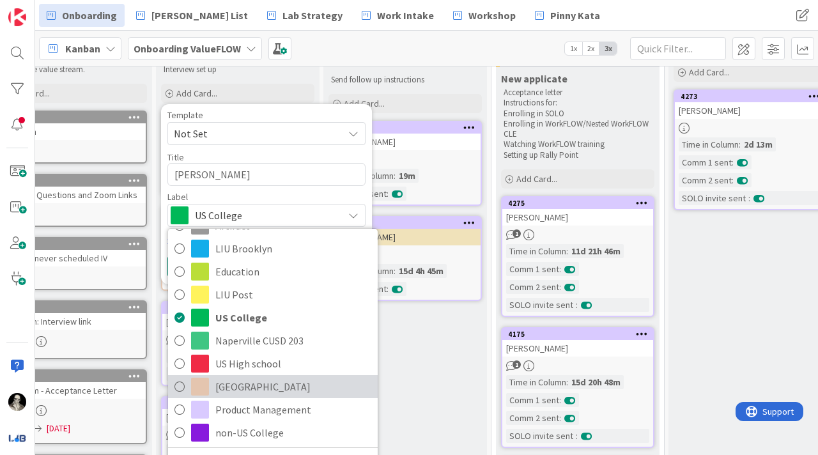 The image size is (818, 455). What do you see at coordinates (408, 223) in the screenshot?
I see `div: 4241` at bounding box center [408, 223].